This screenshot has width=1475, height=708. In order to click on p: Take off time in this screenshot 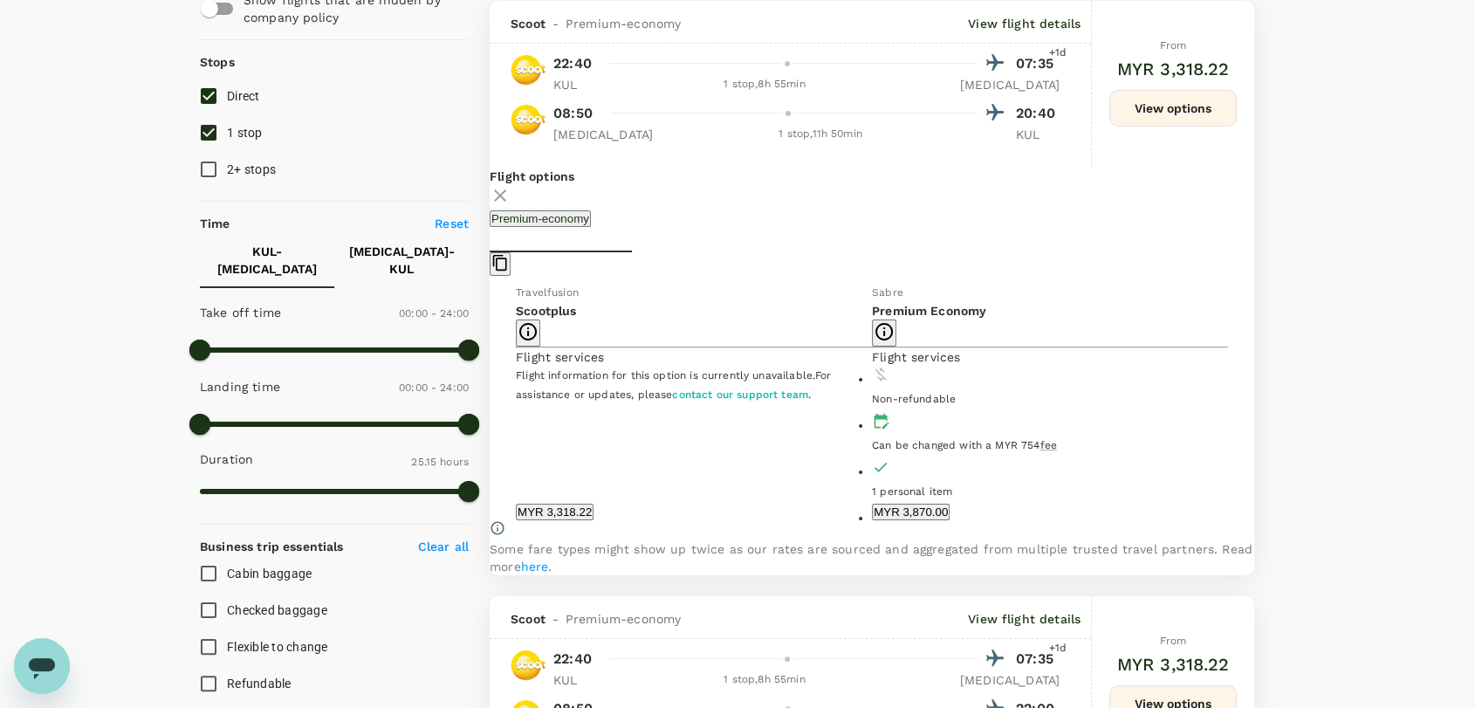, I will do `click(240, 312)`.